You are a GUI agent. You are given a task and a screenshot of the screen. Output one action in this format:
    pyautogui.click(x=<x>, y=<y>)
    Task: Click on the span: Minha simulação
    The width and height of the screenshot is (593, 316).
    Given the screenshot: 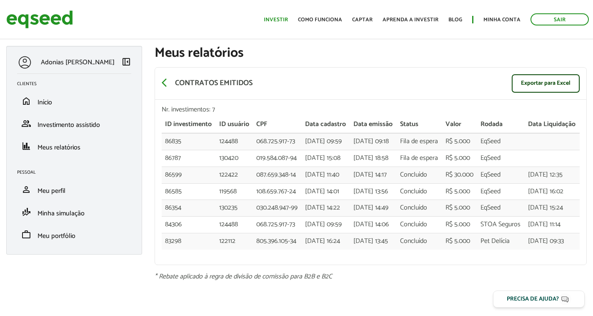 What is the action you would take?
    pyautogui.click(x=61, y=213)
    